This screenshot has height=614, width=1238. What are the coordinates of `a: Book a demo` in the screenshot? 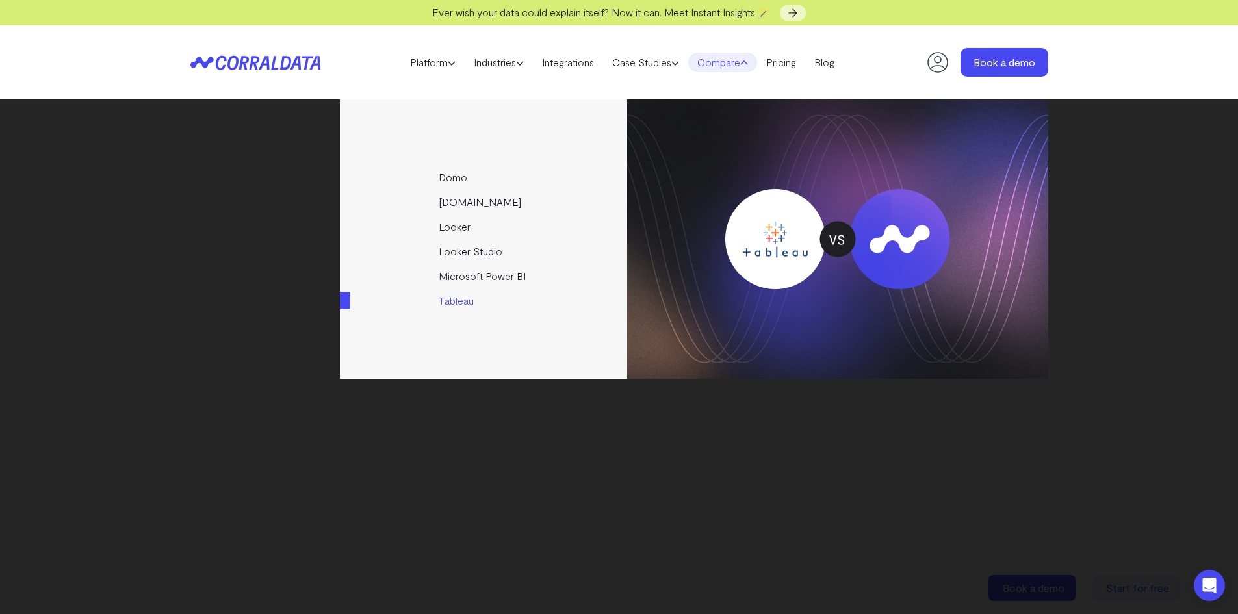 It's located at (1004, 62).